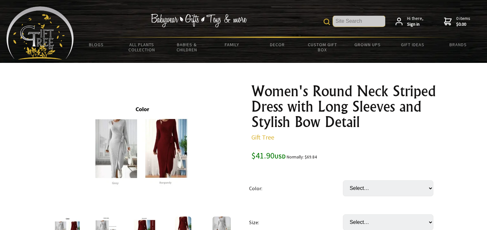 The height and width of the screenshot is (230, 487). I want to click on img: Babyware - Gifts - Toys and more..., so click(40, 33).